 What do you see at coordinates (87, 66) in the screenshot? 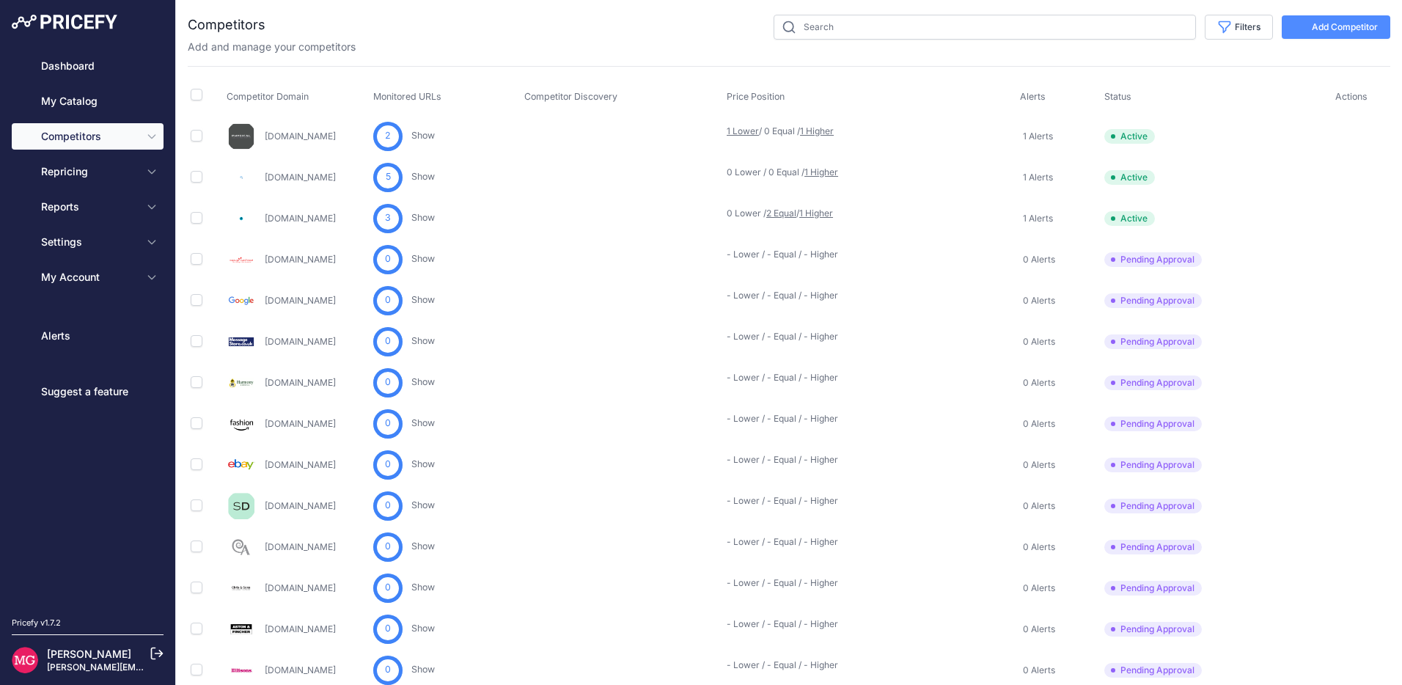
I see `a: Dashboard` at bounding box center [87, 66].